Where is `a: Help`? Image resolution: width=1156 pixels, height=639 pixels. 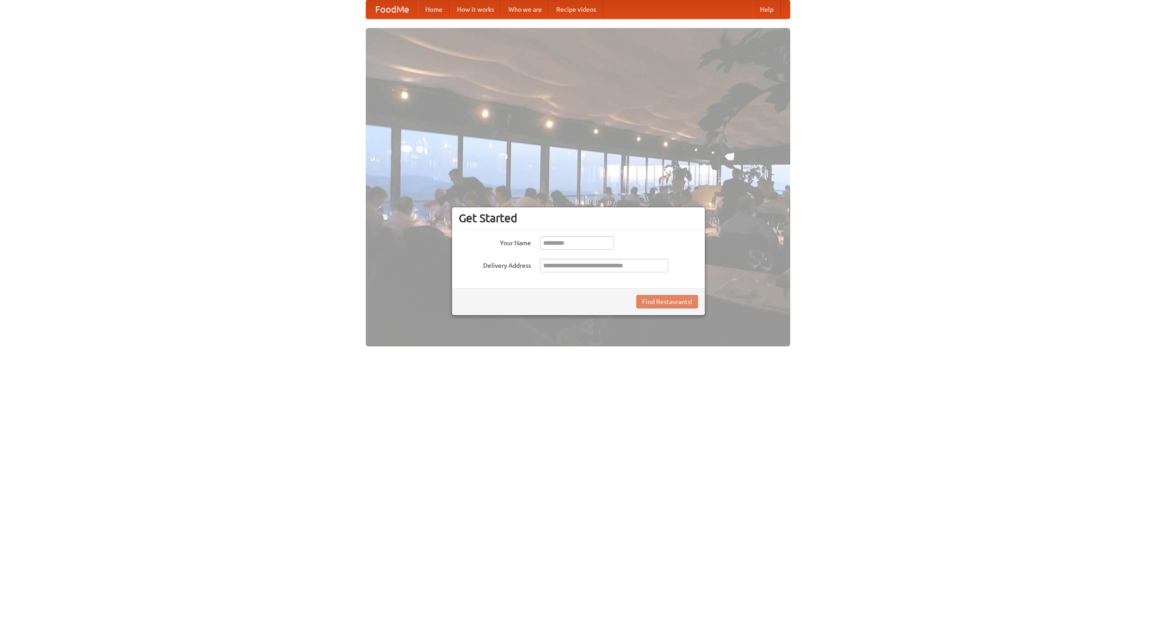
a: Help is located at coordinates (766, 9).